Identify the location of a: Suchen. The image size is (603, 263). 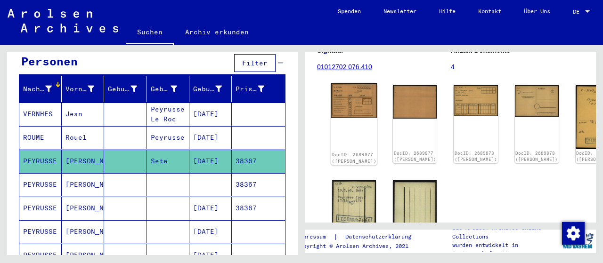
(150, 33).